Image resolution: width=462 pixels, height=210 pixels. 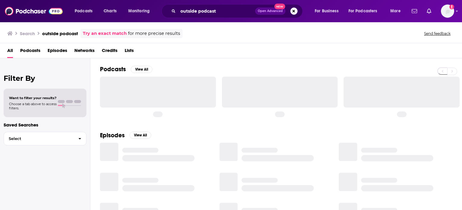 What do you see at coordinates (33, 106) in the screenshot?
I see `span: Choose a tab above to access filters.` at bounding box center [33, 106].